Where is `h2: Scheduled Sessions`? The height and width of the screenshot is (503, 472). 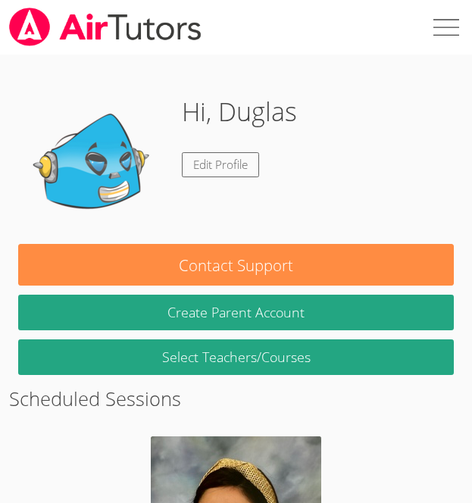 h2: Scheduled Sessions is located at coordinates (235, 398).